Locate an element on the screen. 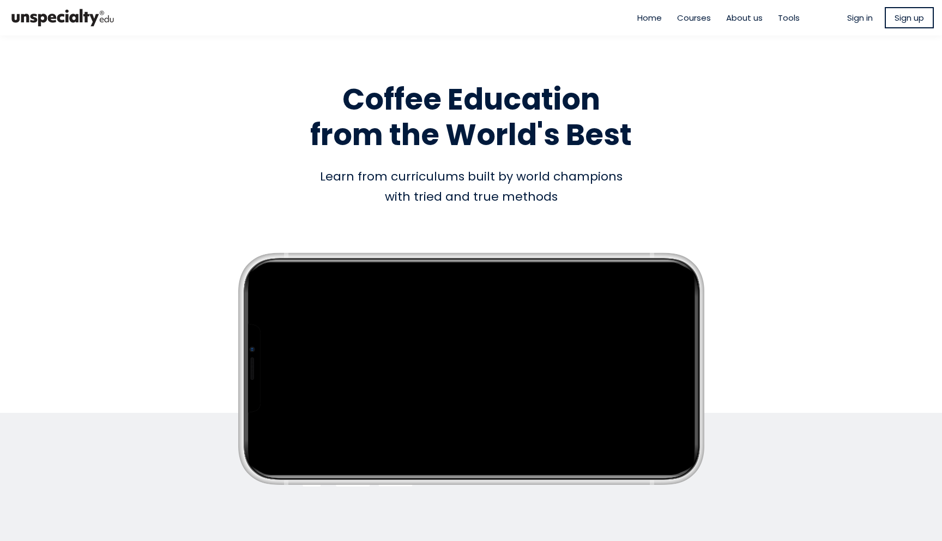  a: Sign in is located at coordinates (860, 17).